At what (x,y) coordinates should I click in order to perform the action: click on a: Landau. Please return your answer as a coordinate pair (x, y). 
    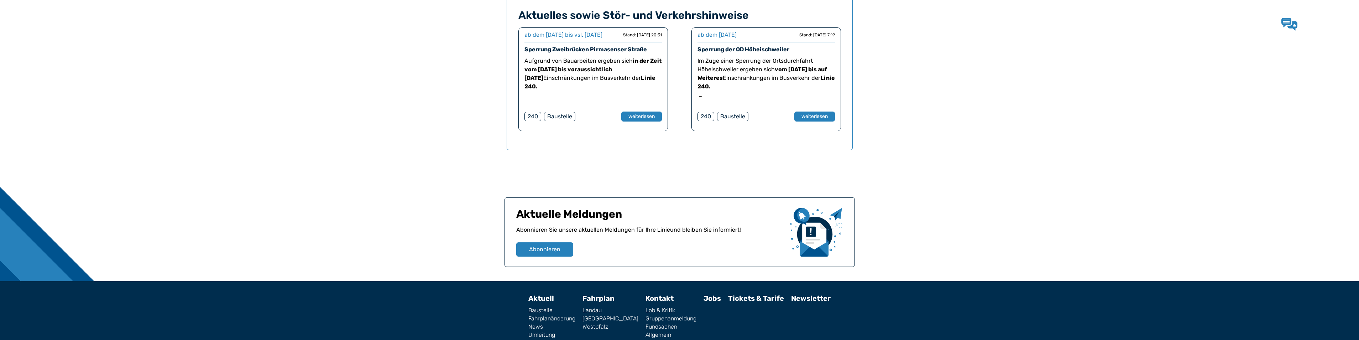
    Looking at the image, I should click on (610, 310).